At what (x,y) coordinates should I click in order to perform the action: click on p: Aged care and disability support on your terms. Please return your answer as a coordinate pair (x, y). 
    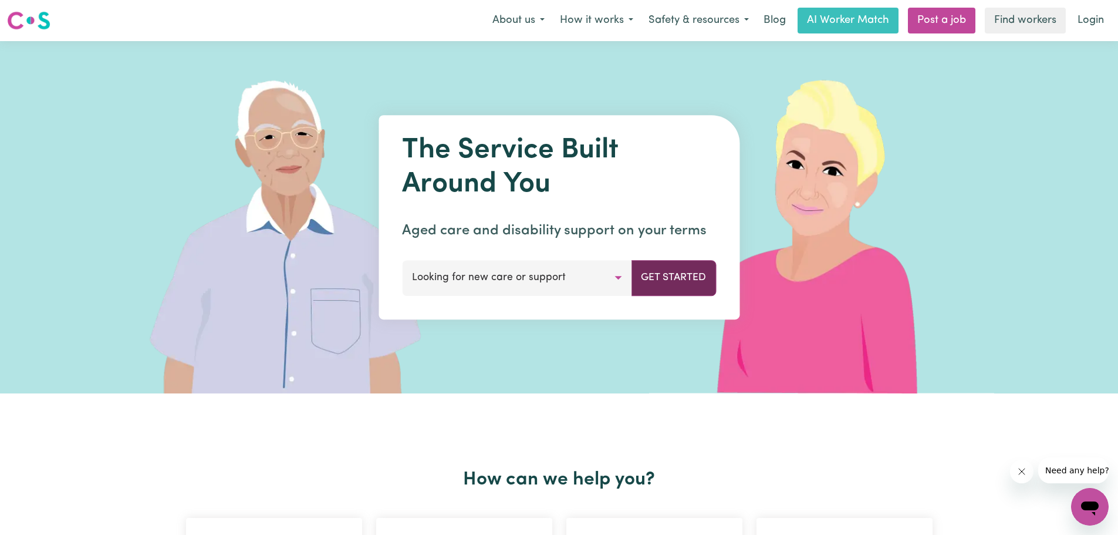
    Looking at the image, I should click on (559, 231).